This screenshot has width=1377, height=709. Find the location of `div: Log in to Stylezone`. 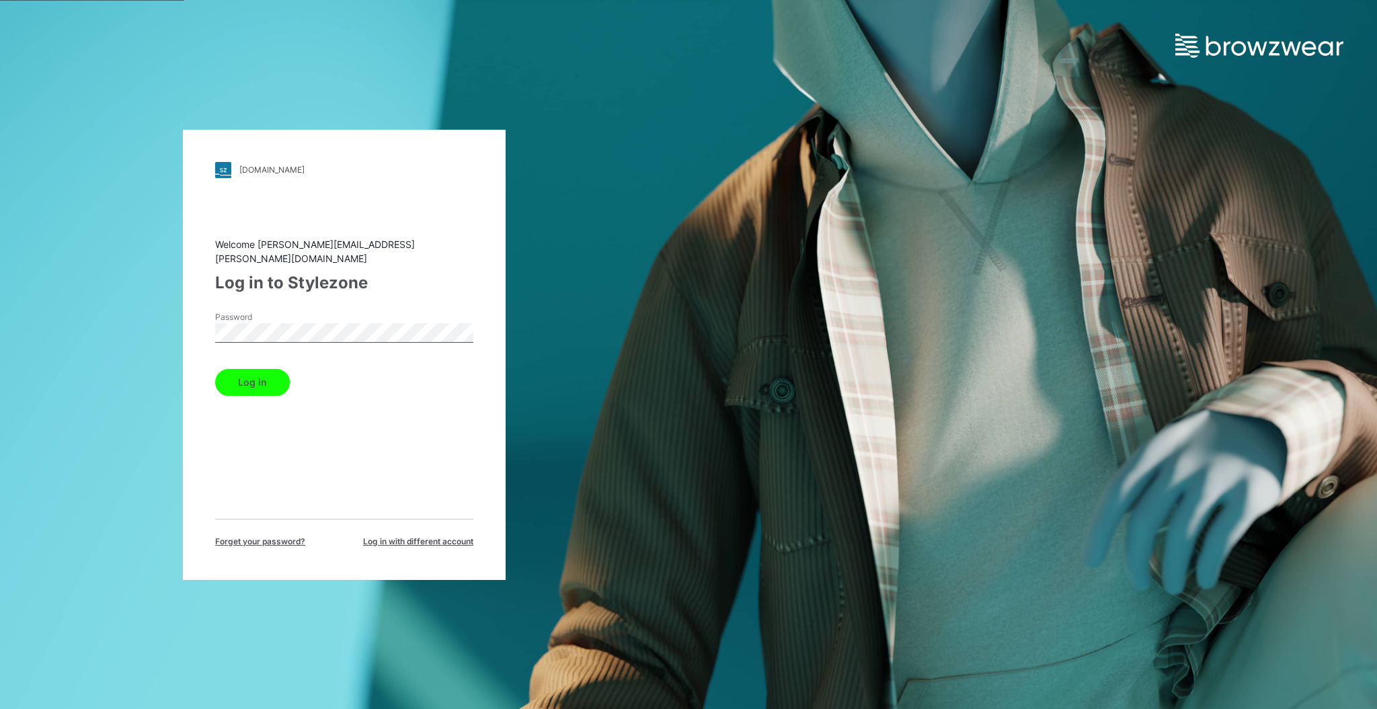

div: Log in to Stylezone is located at coordinates (344, 283).